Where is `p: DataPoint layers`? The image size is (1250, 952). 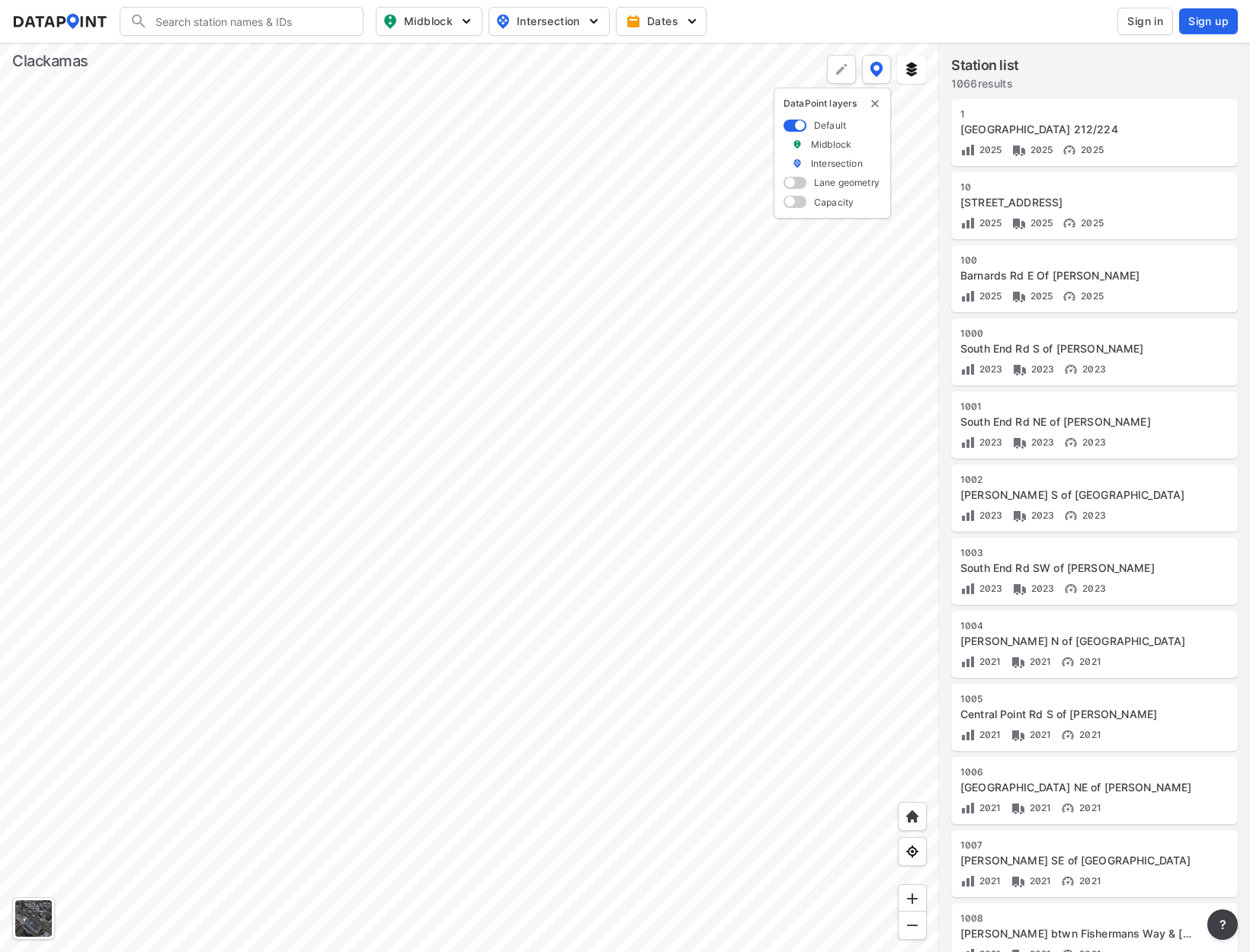 p: DataPoint layers is located at coordinates (832, 104).